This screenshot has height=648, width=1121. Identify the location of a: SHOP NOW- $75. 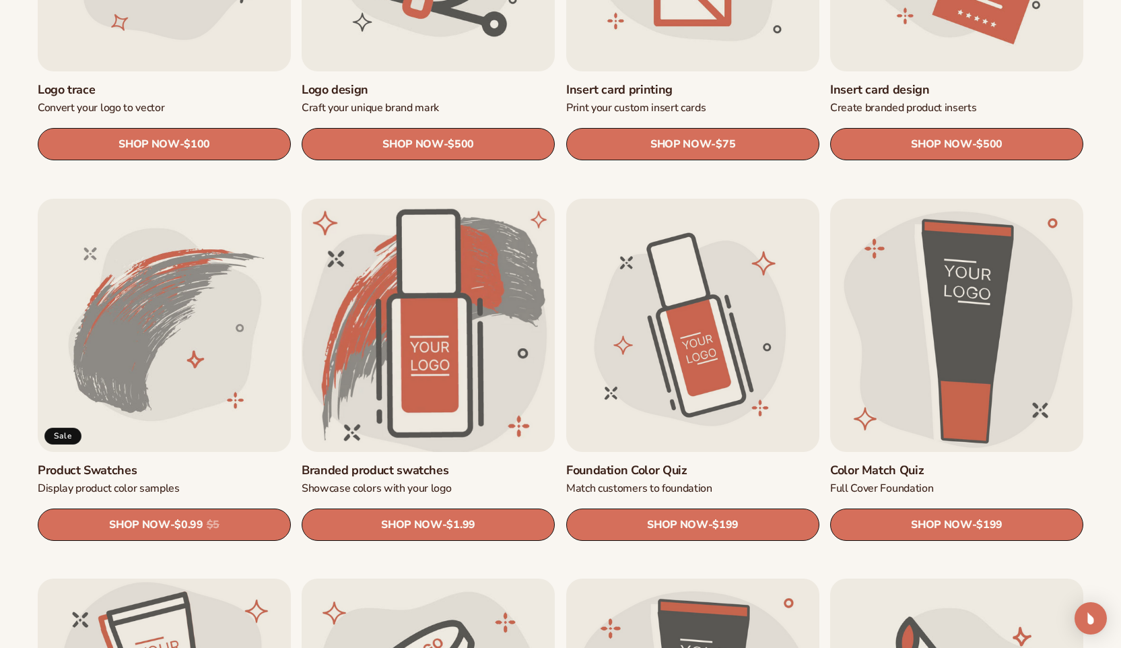
(693, 145).